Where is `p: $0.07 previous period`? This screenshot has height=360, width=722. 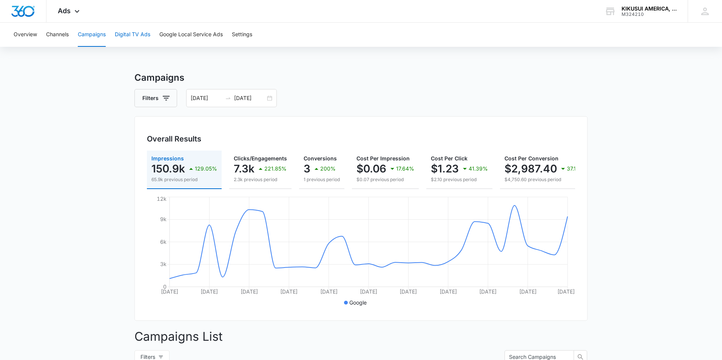
p: $0.07 previous period is located at coordinates (385, 180).